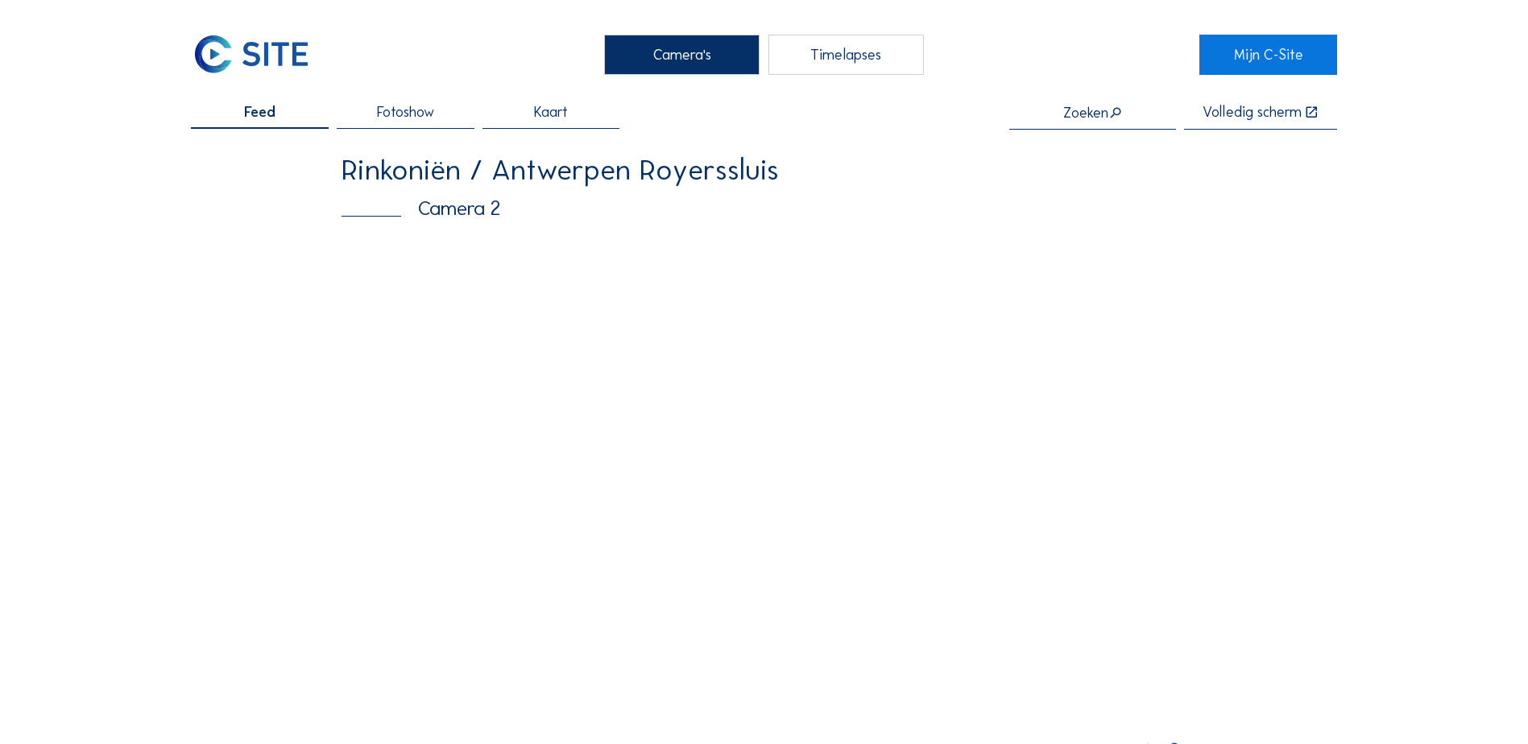 The height and width of the screenshot is (744, 1528). What do you see at coordinates (681, 55) in the screenshot?
I see `div: Camera's` at bounding box center [681, 55].